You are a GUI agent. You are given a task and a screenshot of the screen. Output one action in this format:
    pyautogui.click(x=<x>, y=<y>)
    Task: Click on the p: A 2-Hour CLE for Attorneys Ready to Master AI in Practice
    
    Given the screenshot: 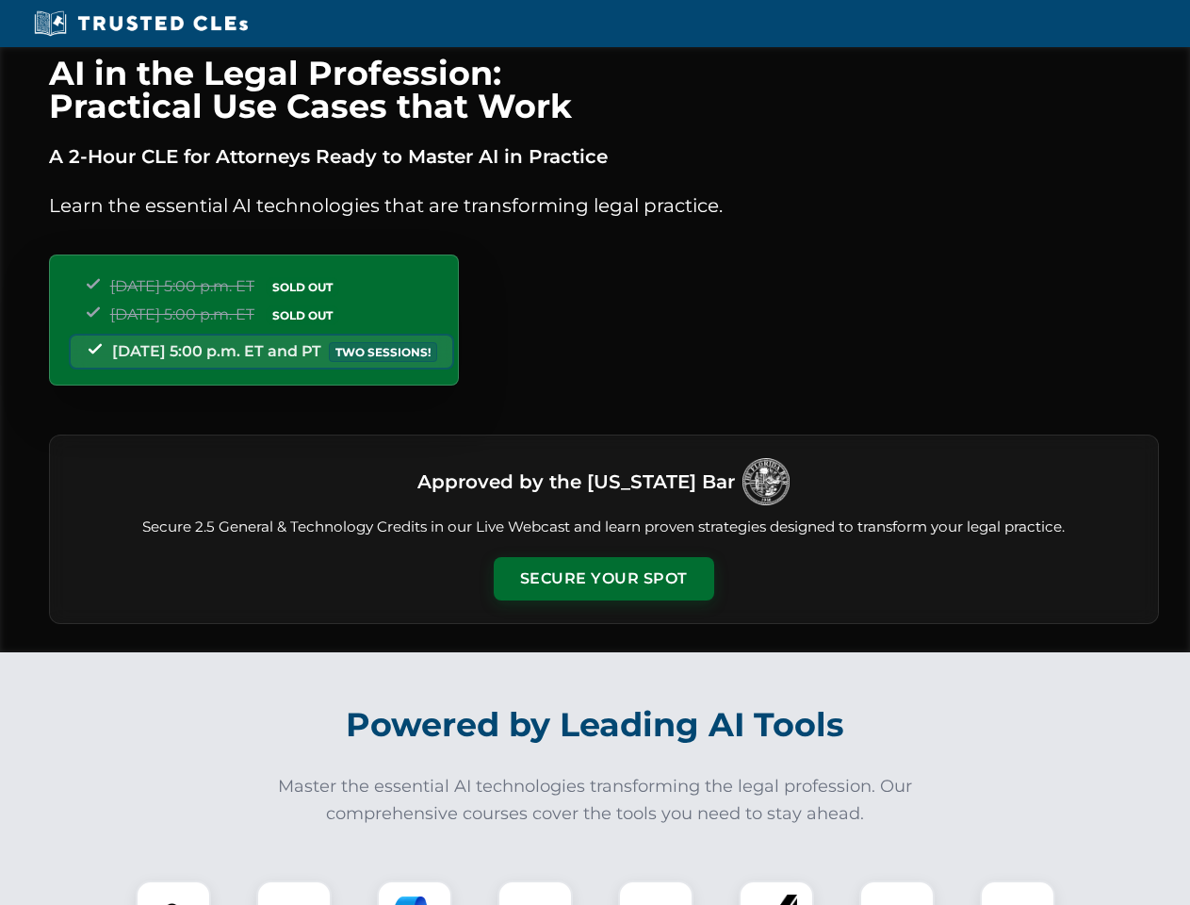 What is the action you would take?
    pyautogui.click(x=604, y=156)
    